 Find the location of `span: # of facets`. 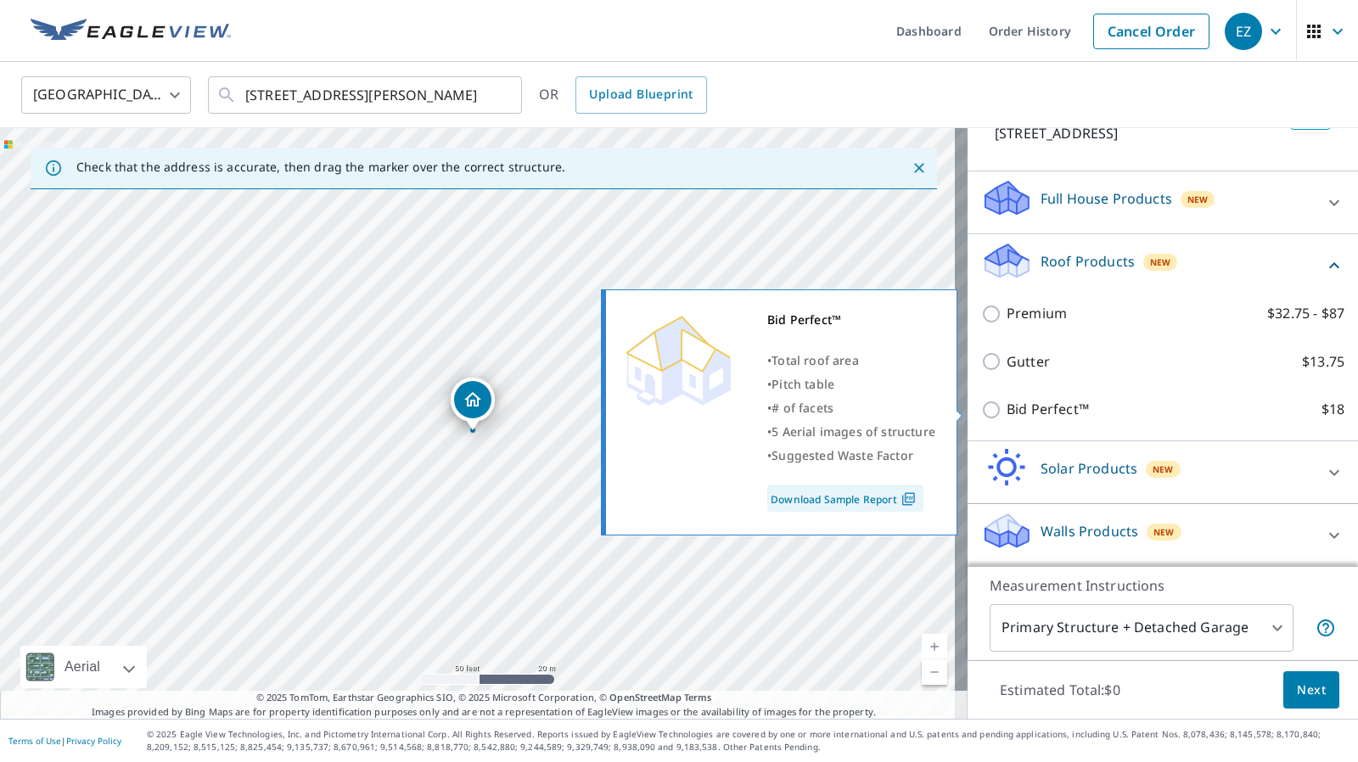

span: # of facets is located at coordinates (802, 408).